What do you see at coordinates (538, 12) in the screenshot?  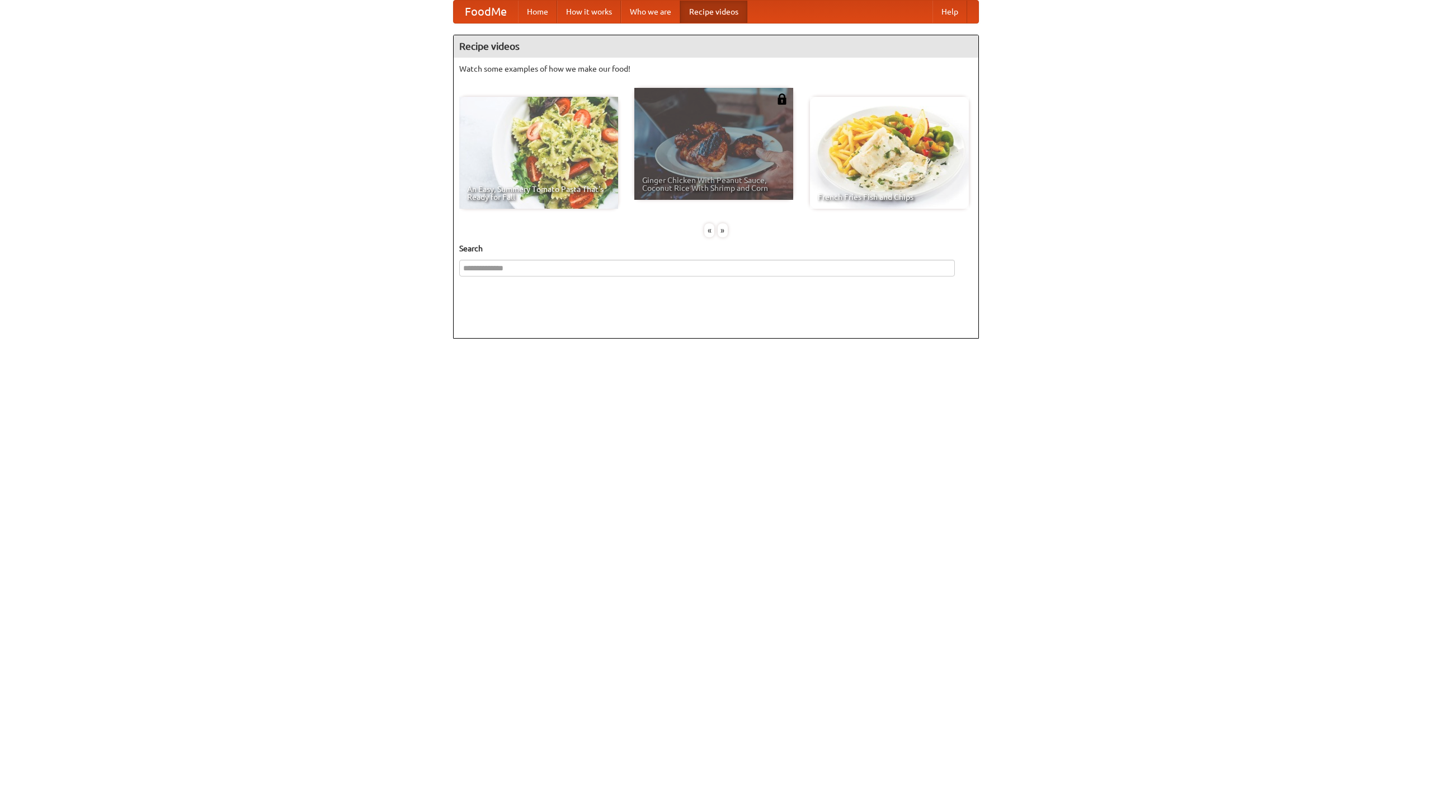 I see `a: Home` at bounding box center [538, 12].